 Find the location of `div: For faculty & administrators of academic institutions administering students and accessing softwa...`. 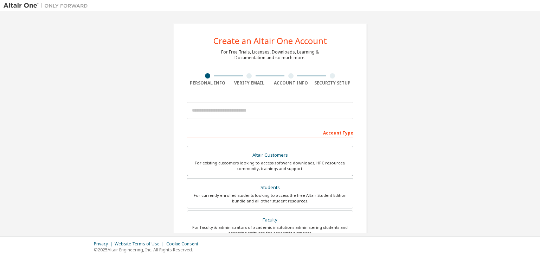

div: For faculty & administrators of academic institutions administering students and accessing softwa... is located at coordinates (270, 230).